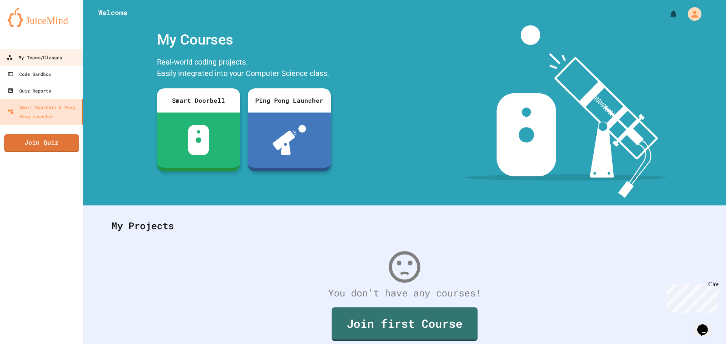  What do you see at coordinates (667, 14) in the screenshot?
I see `div: My Notifications` at bounding box center [667, 14].